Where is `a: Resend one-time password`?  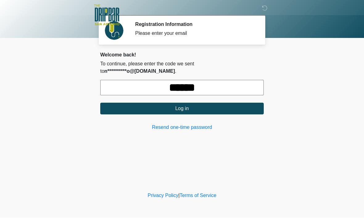 a: Resend one-time password is located at coordinates (182, 128).